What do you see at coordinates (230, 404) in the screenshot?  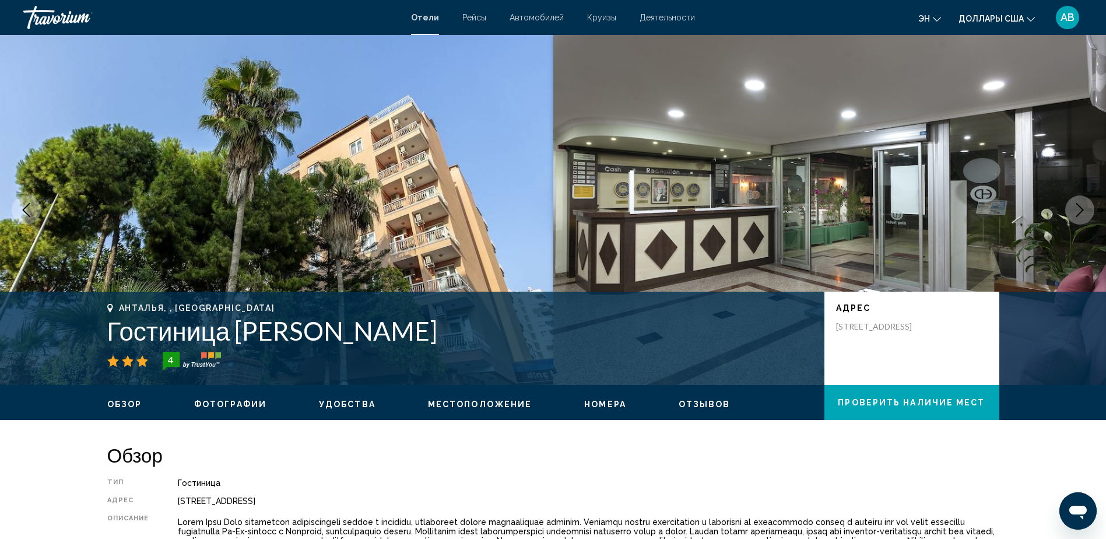 I see `span: Фотографии` at bounding box center [230, 404].